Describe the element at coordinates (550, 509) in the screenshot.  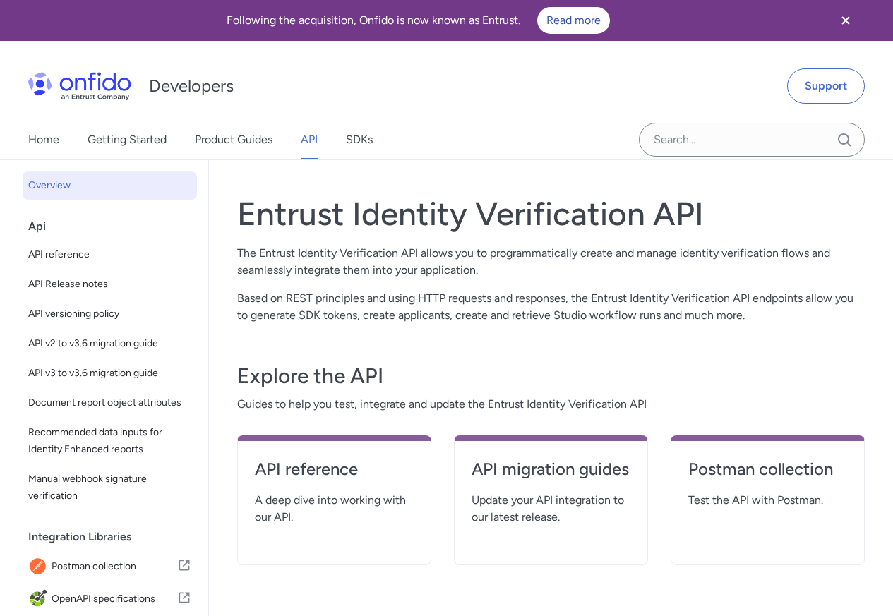
I see `span: Update your API integration to our latest release.` at that location.